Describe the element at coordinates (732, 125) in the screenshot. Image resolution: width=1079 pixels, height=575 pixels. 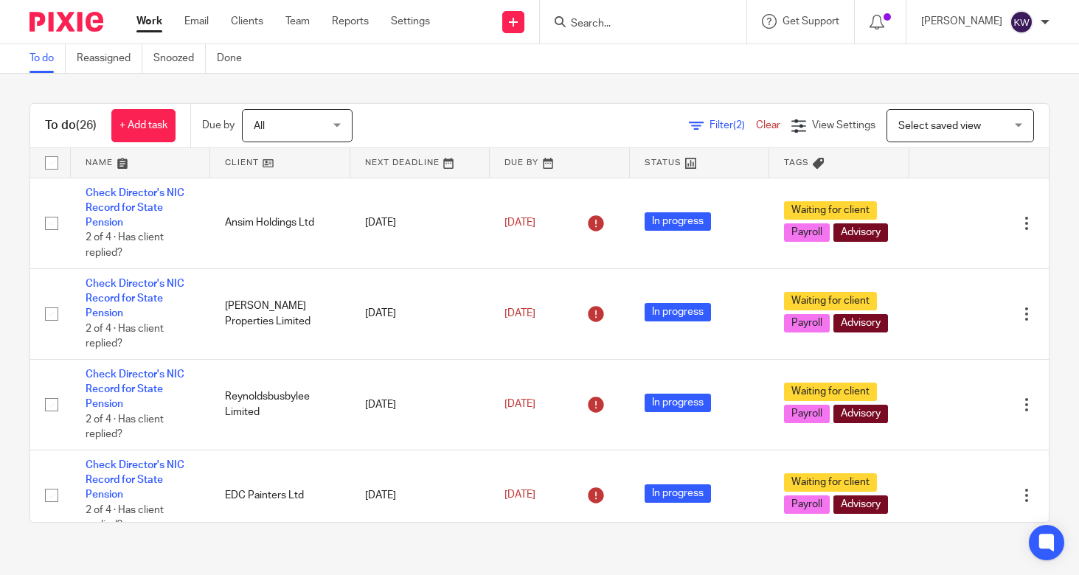
I see `span: Filter` at that location.